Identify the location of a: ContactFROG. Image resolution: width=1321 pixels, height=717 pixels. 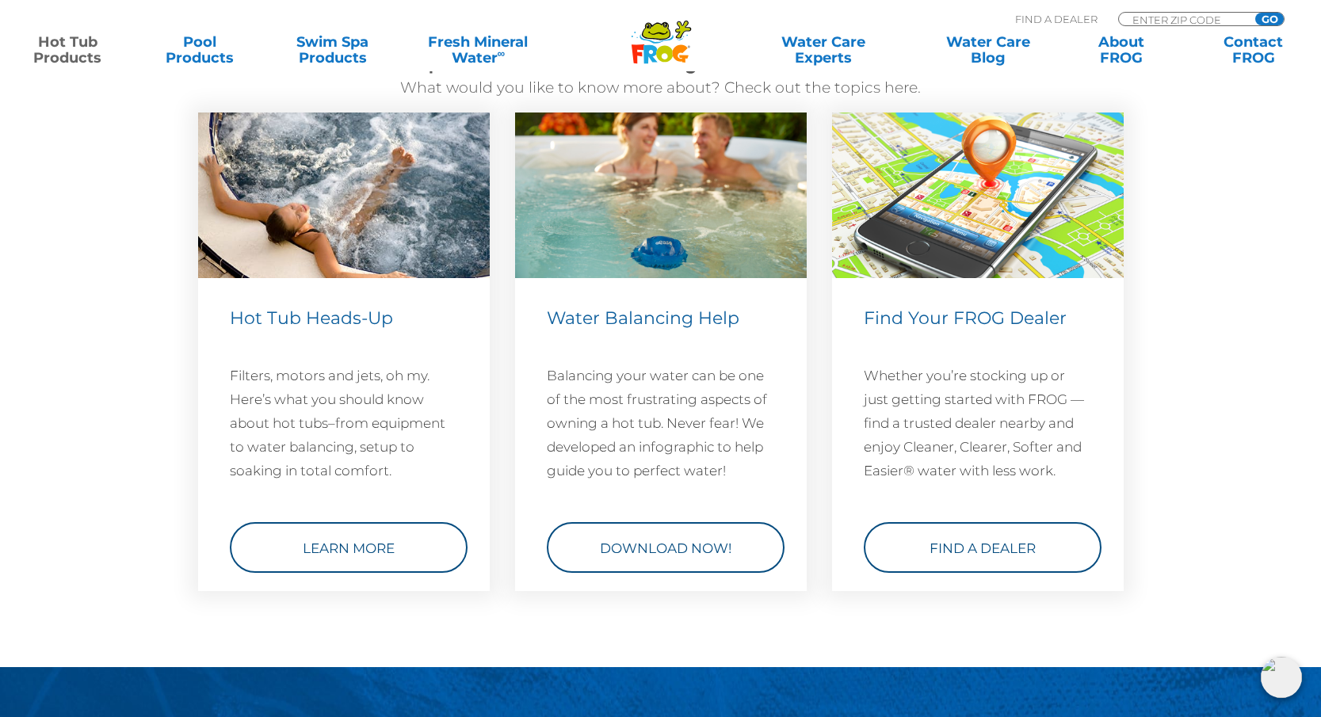
(1254, 50).